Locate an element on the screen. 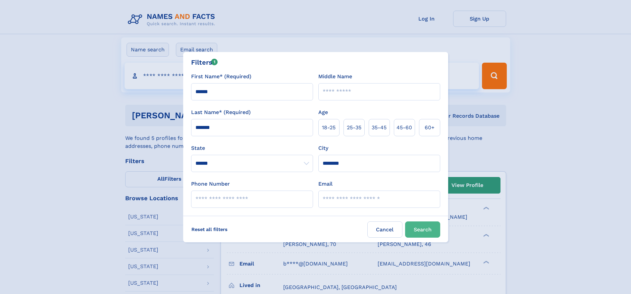  label: Phone Number is located at coordinates (210, 184).